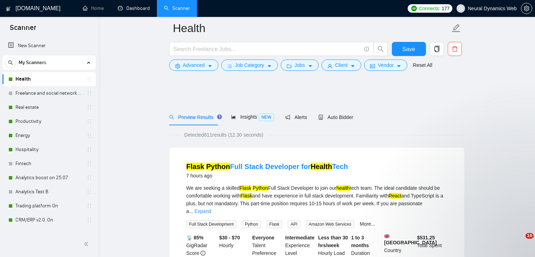 The image size is (535, 257). What do you see at coordinates (263, 237) in the screenshot?
I see `b: Everyone` at bounding box center [263, 237].